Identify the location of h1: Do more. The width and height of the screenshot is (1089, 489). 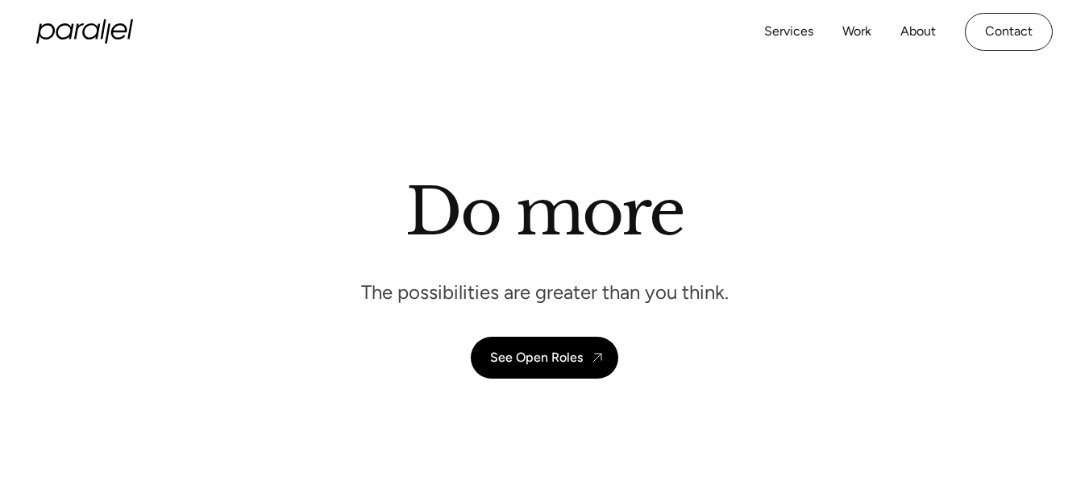
(544, 212).